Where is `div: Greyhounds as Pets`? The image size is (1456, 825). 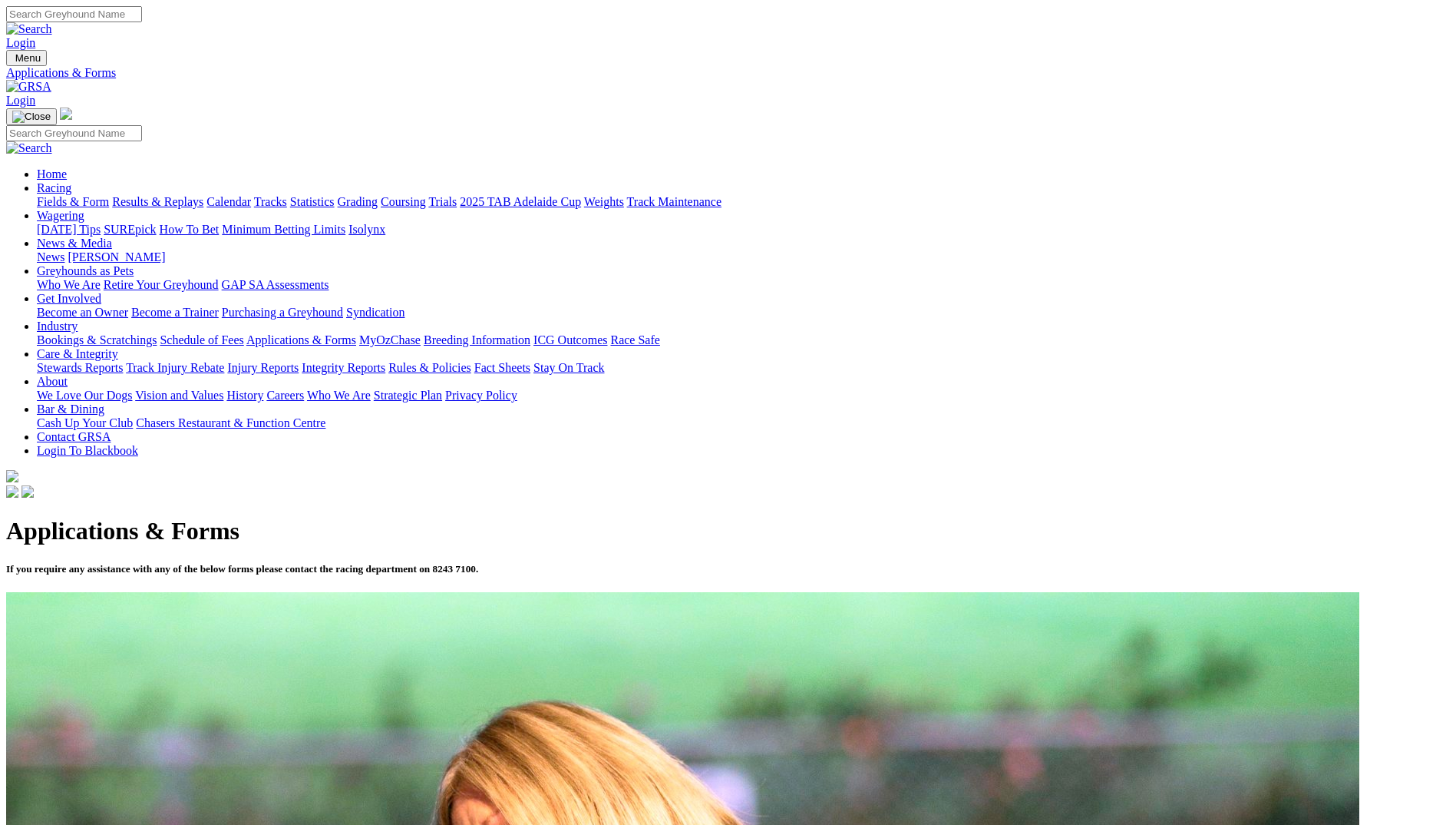
div: Greyhounds as Pets is located at coordinates (743, 285).